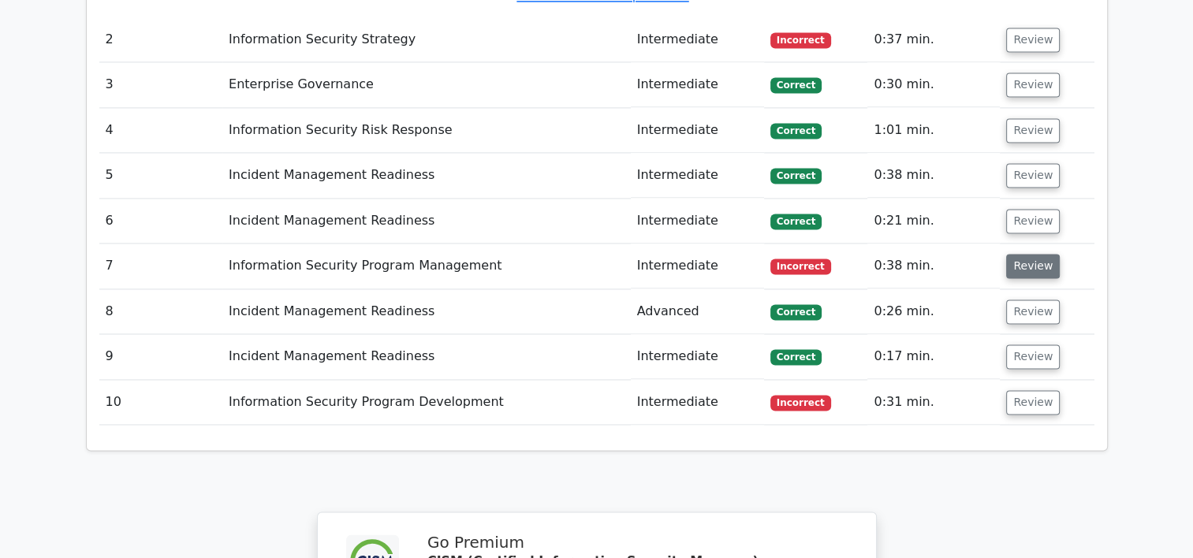 The height and width of the screenshot is (558, 1193). Describe the element at coordinates (161, 221) in the screenshot. I see `td: 6` at that location.